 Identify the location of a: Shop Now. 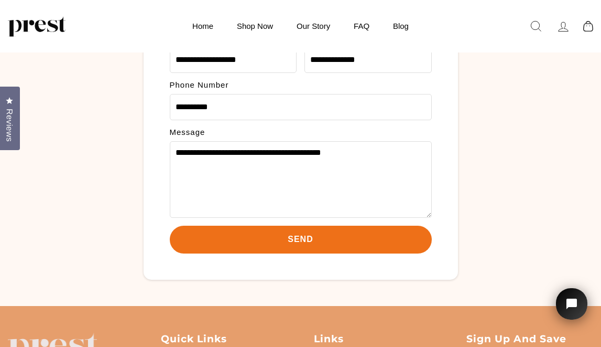
(255, 26).